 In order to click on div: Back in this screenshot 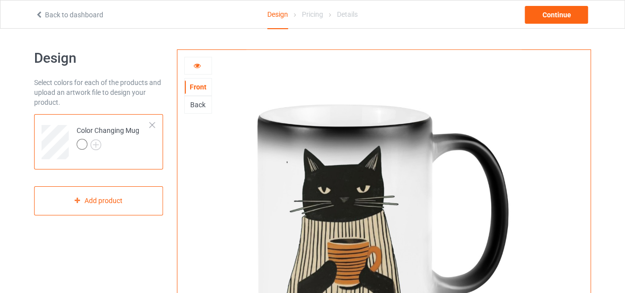, I will do `click(198, 105)`.